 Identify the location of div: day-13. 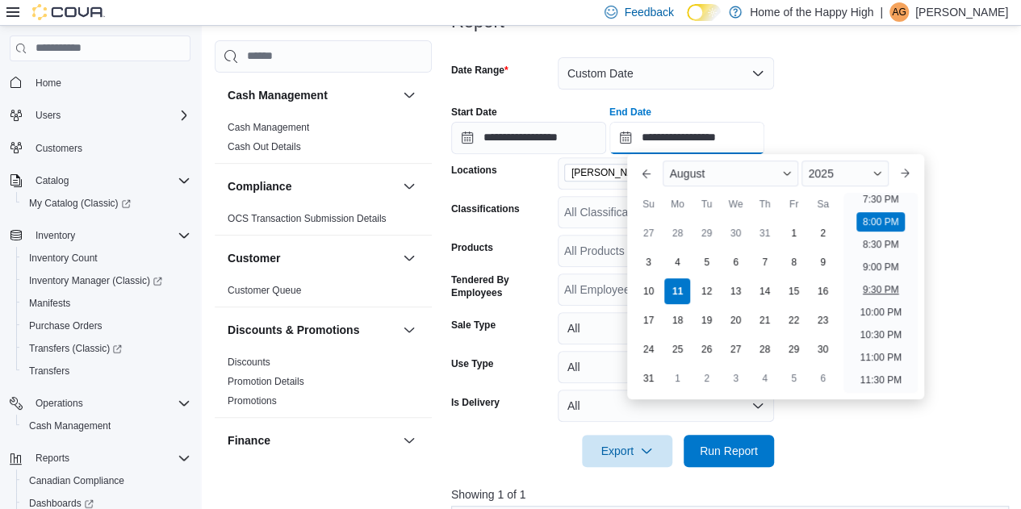
(735, 291).